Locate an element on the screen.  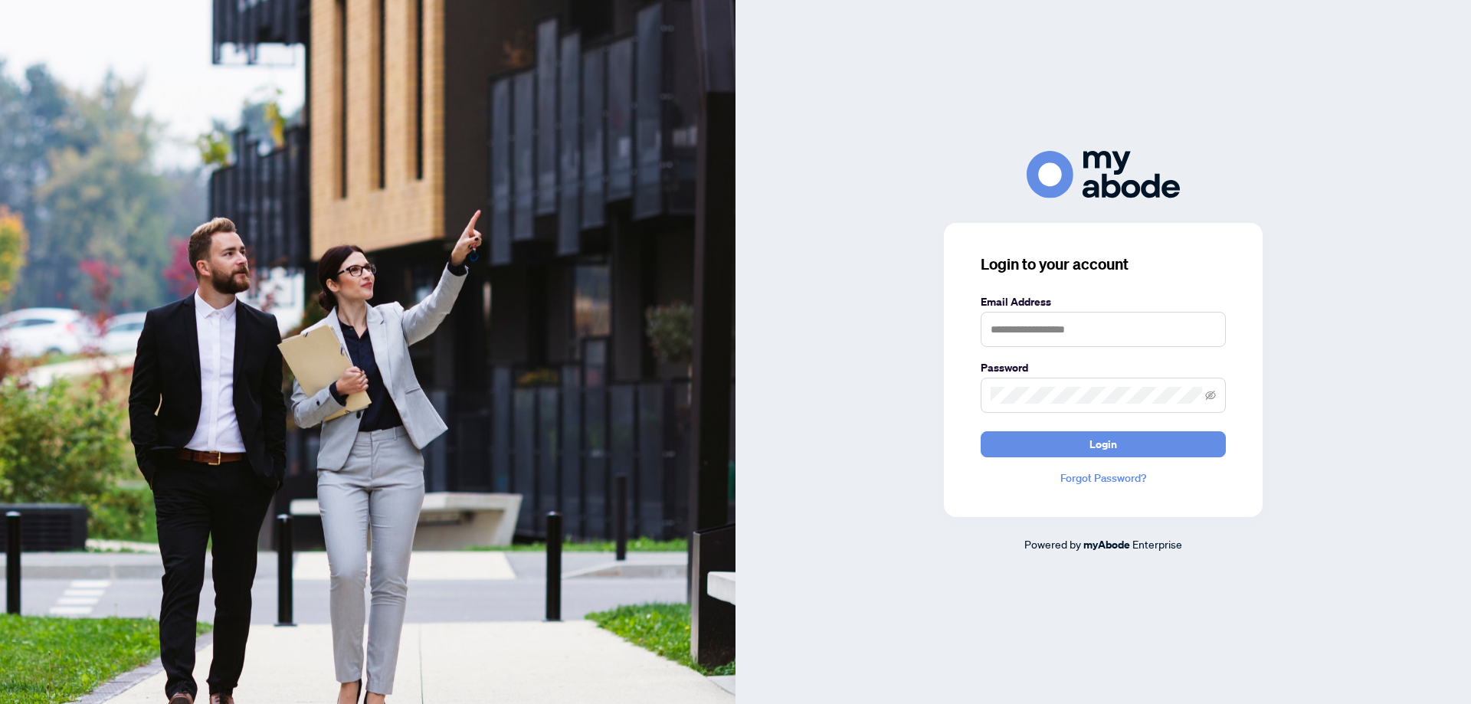
label: Email Address is located at coordinates (1104, 302).